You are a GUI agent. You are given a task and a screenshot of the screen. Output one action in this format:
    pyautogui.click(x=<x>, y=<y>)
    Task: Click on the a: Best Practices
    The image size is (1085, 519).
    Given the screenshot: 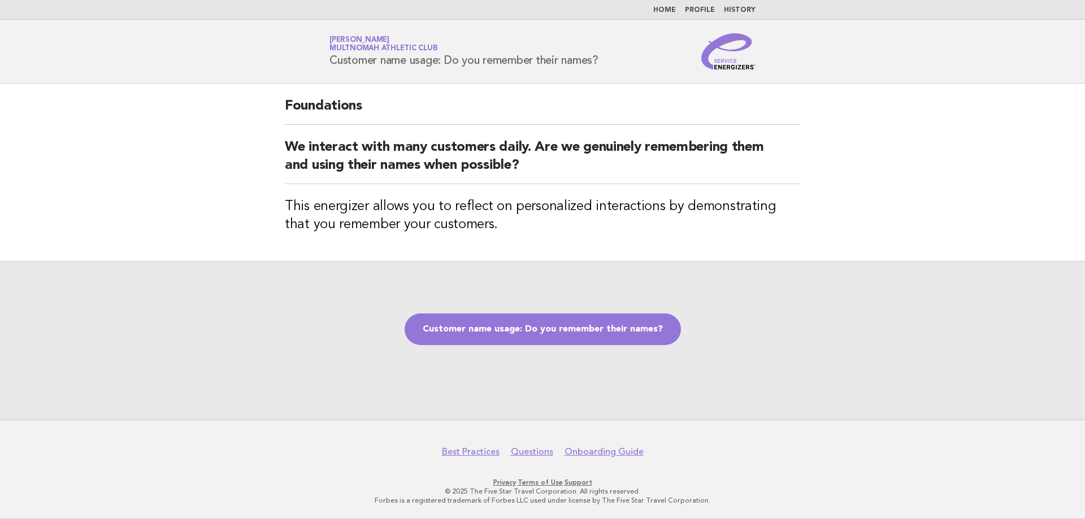 What is the action you would take?
    pyautogui.click(x=471, y=452)
    